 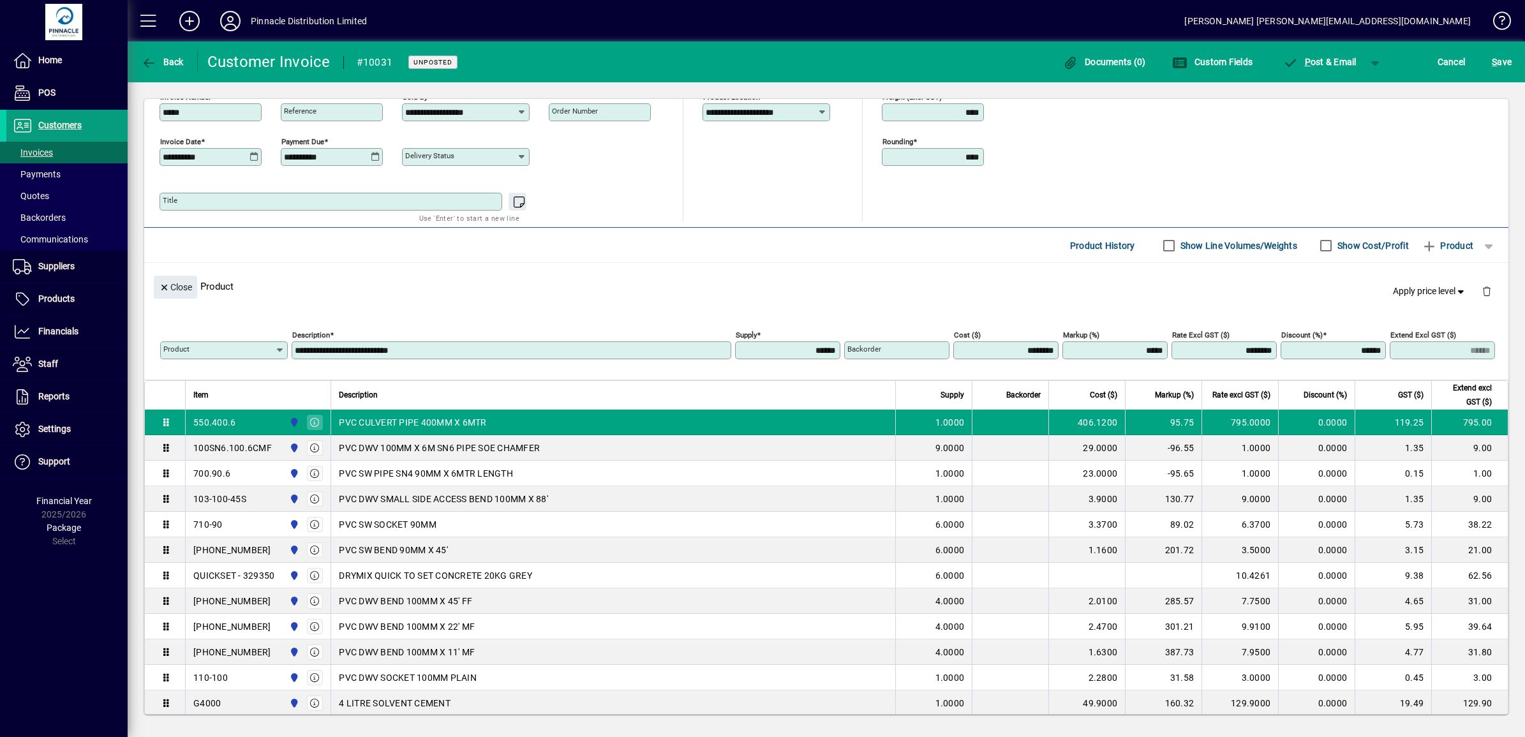 What do you see at coordinates (826, 286) in the screenshot?
I see `div: Product` at bounding box center [826, 286].